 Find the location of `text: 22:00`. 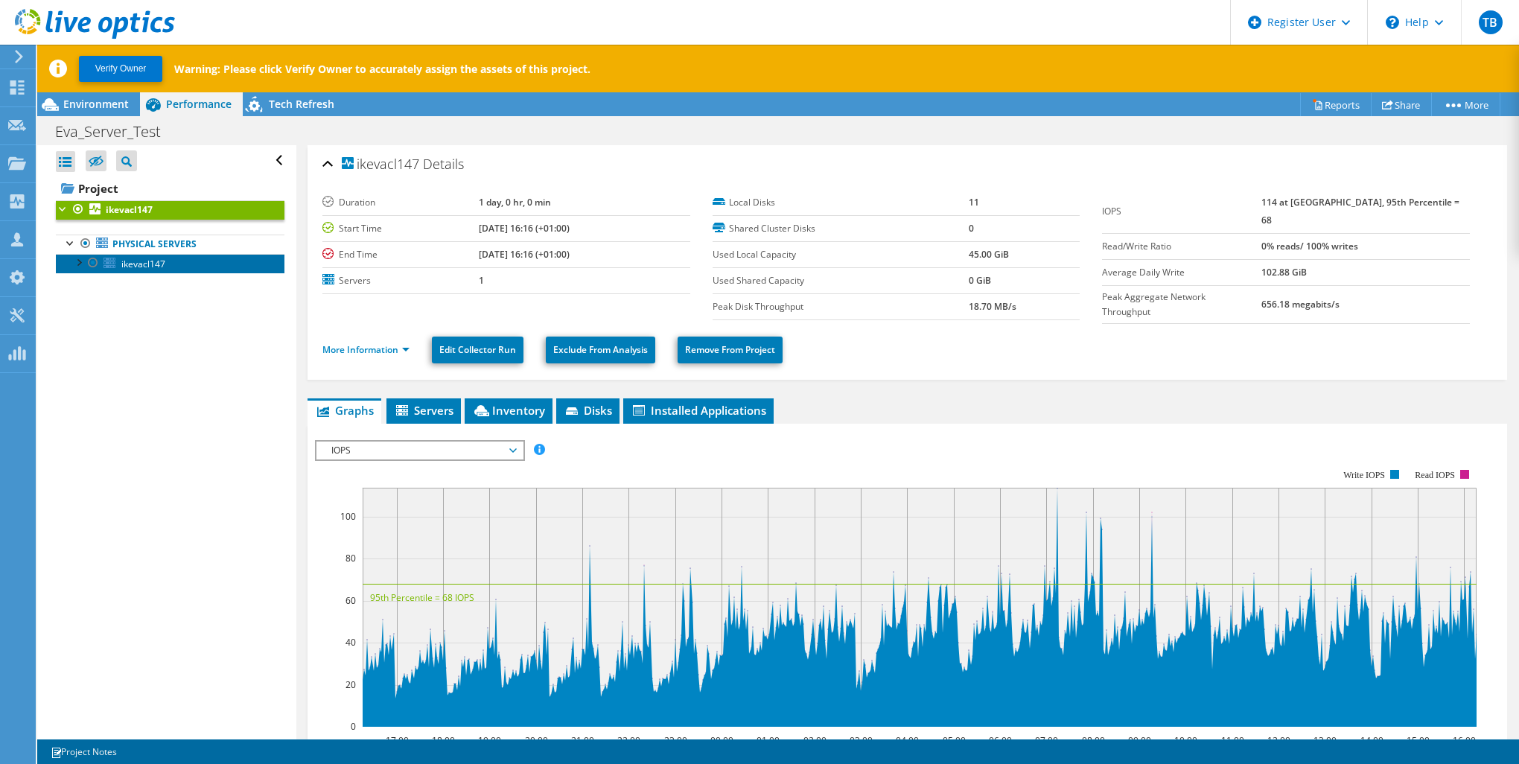

text: 22:00 is located at coordinates (628, 740).